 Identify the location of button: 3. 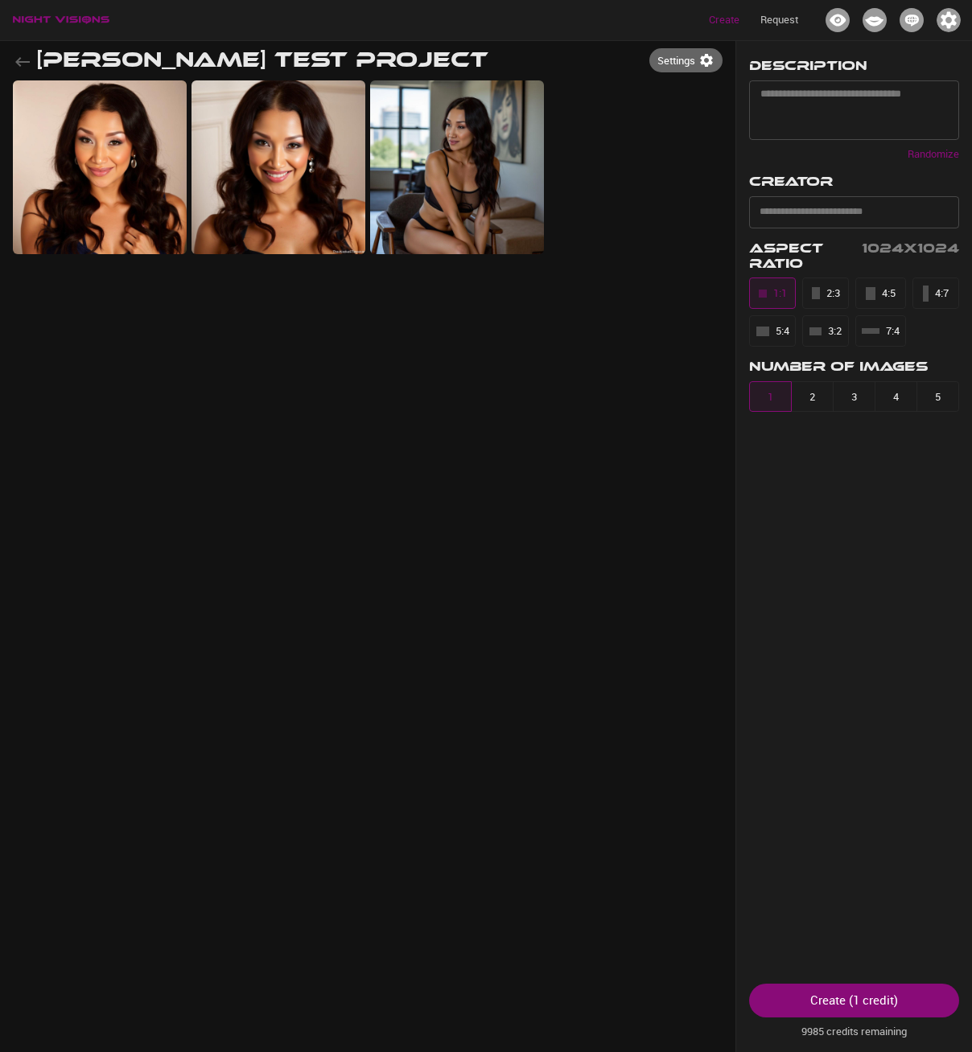
(854, 397).